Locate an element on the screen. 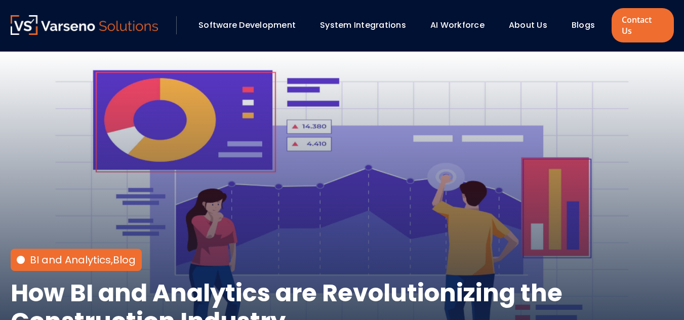  a: Varseno Solutions – Product Engineering & IT Services is located at coordinates (85, 25).